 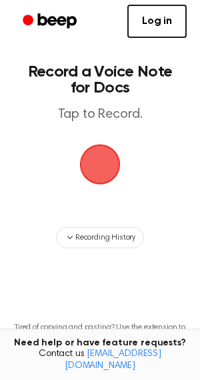 What do you see at coordinates (105, 238) in the screenshot?
I see `span: Recording History` at bounding box center [105, 238].